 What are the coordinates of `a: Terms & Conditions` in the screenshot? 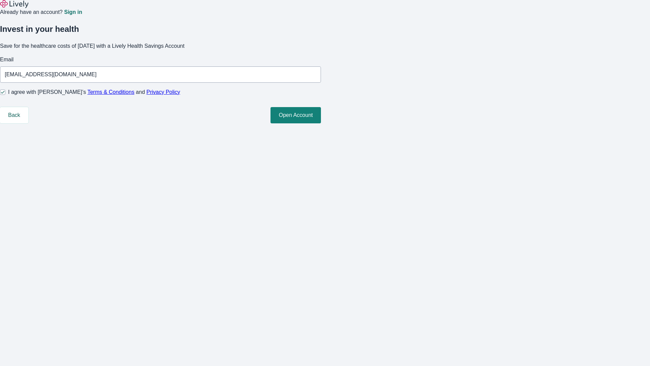 It's located at (111, 92).